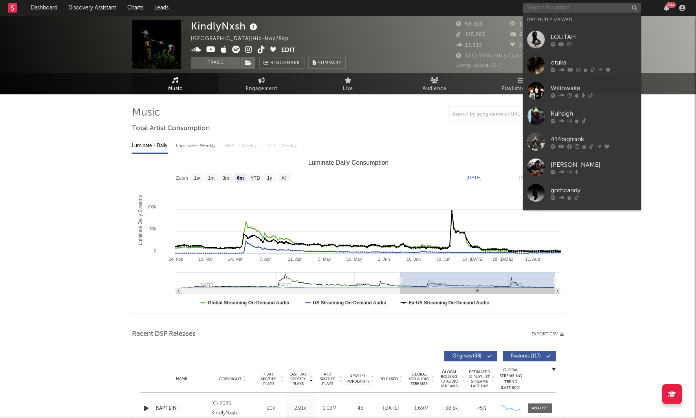 This screenshot has height=418, width=696. I want to click on a: KAPTEIN, so click(182, 408).